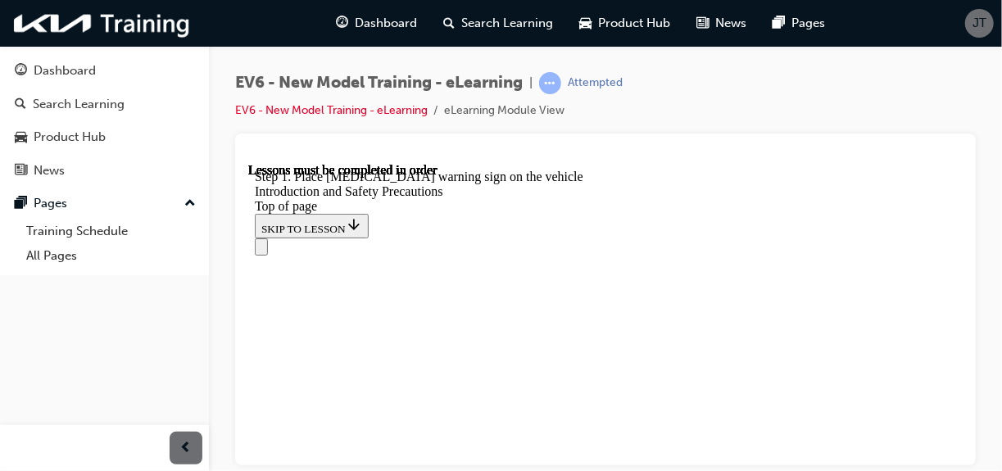  What do you see at coordinates (50, 203) in the screenshot?
I see `div: Pages` at bounding box center [50, 203].